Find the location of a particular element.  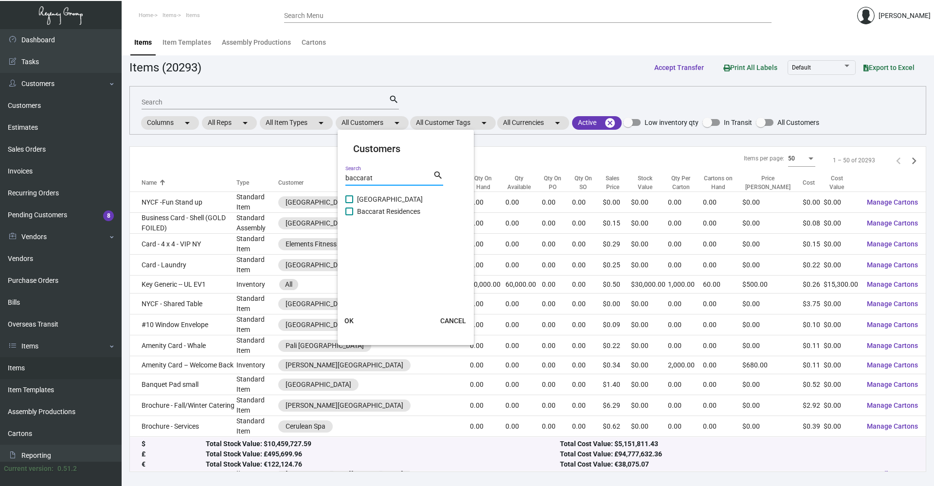

div: 0.51.2 is located at coordinates (67, 469).